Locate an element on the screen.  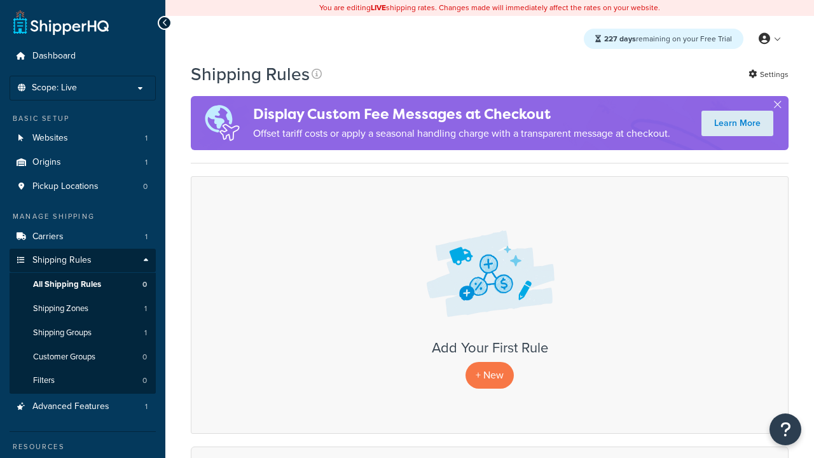
div: Resources is located at coordinates (83, 446).